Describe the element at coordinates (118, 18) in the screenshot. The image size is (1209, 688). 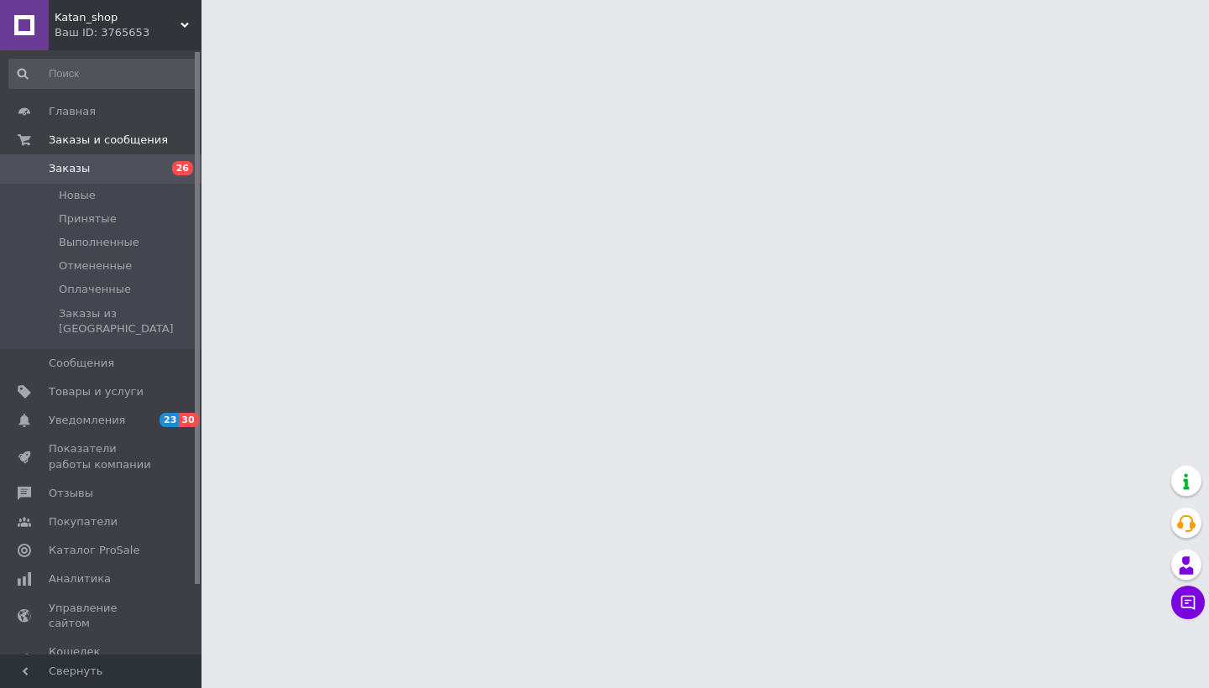
I see `span: Katan_shop` at that location.